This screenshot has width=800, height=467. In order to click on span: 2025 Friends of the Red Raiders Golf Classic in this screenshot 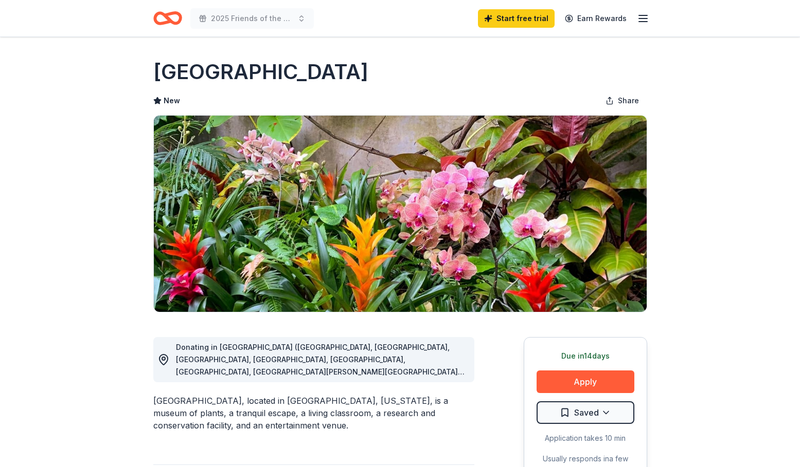, I will do `click(252, 19)`.